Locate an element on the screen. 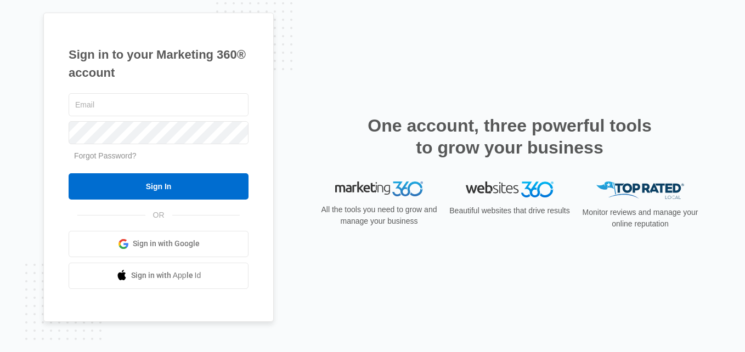 This screenshot has height=352, width=745. h2: One account, three powerful tools to grow your business is located at coordinates (510, 137).